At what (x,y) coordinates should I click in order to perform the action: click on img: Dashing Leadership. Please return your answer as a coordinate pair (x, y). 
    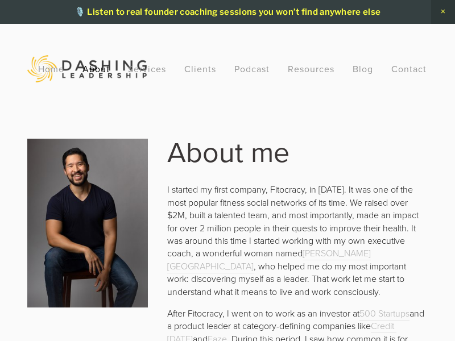
    Looking at the image, I should click on (87, 69).